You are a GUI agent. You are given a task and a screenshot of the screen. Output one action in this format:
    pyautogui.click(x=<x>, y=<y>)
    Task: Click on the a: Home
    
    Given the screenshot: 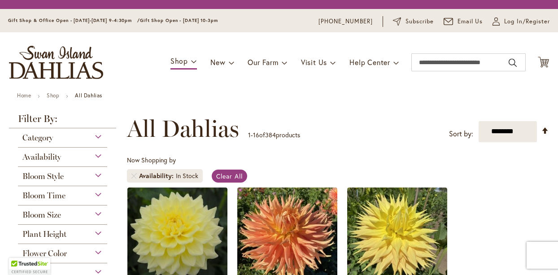 What is the action you would take?
    pyautogui.click(x=24, y=95)
    